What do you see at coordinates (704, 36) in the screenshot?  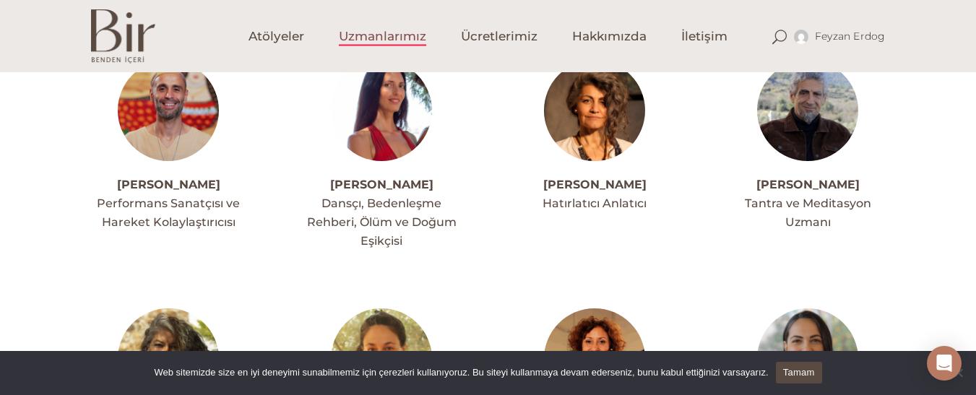 I see `span: İletişim` at bounding box center [704, 36].